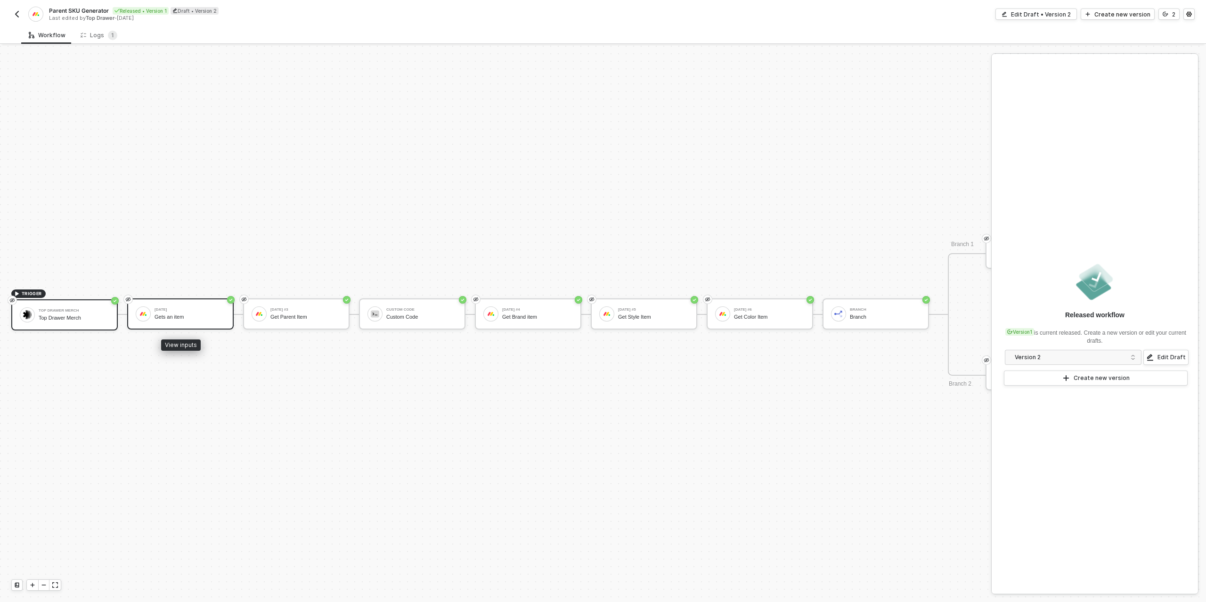  Describe the element at coordinates (17, 14) in the screenshot. I see `img: back` at that location.